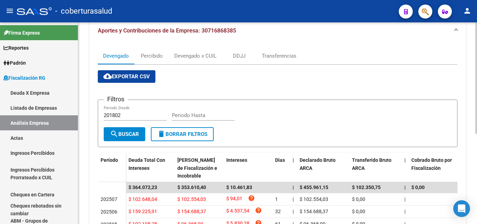 The height and width of the screenshot is (224, 477). Describe the element at coordinates (199, 168) in the screenshot. I see `datatable-header-cell: Deuda Bruta Neto de Fiscalización e Incobrable` at that location.